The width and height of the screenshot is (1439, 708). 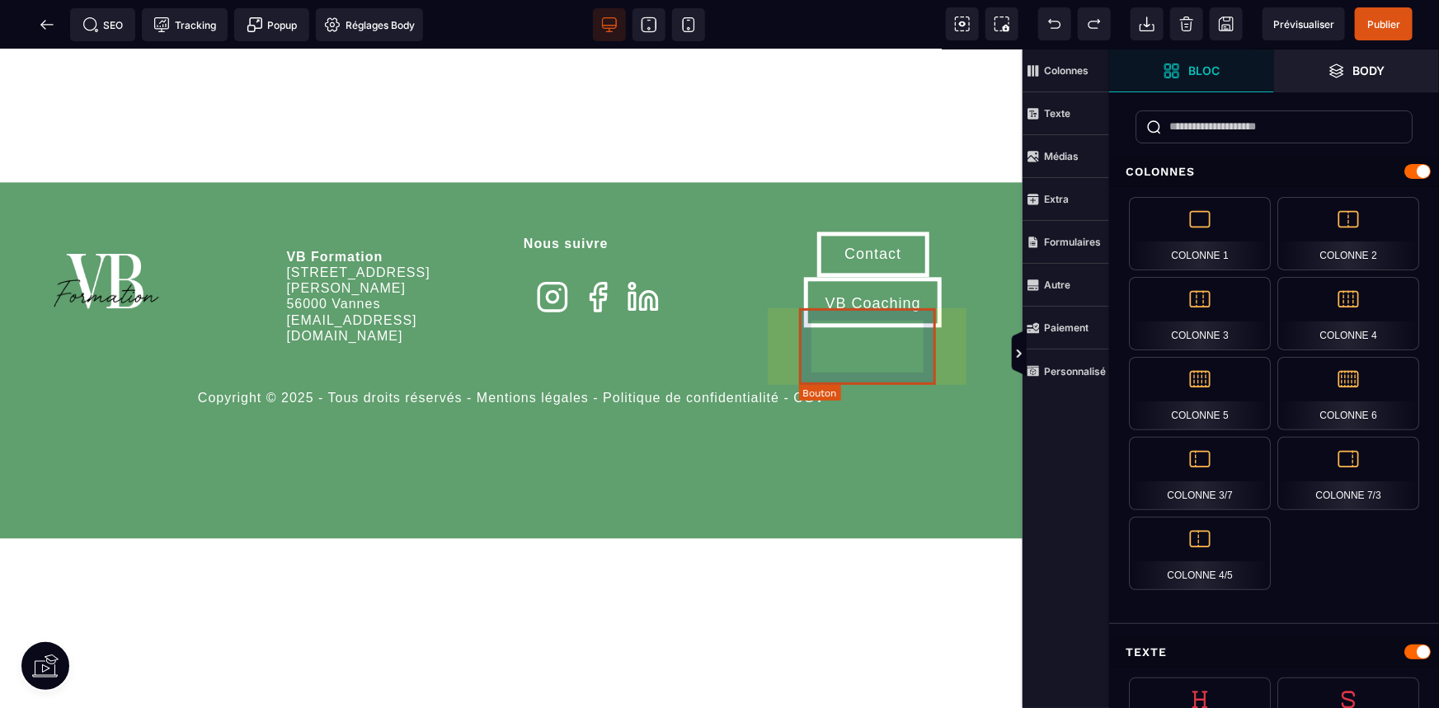 What do you see at coordinates (185, 25) in the screenshot?
I see `span: Tracking` at bounding box center [185, 25].